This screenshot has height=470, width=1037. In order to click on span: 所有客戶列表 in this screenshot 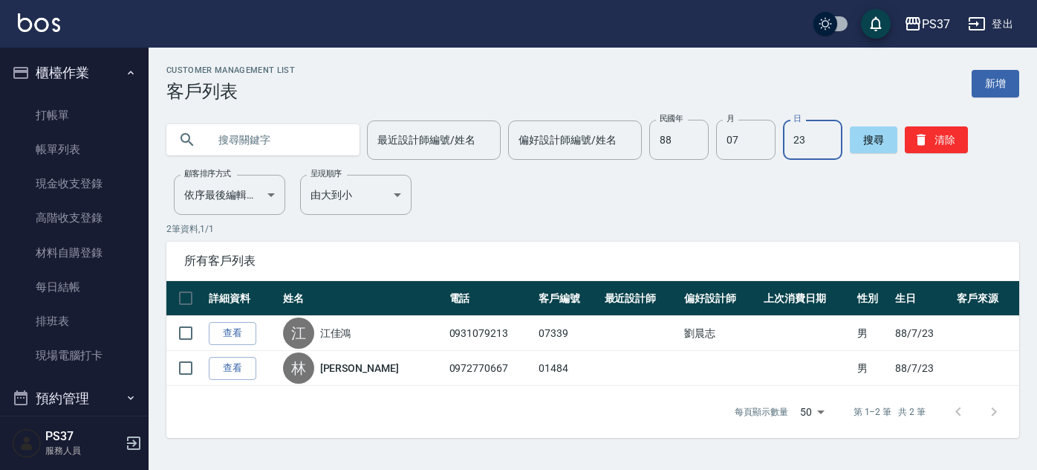, I will do `click(593, 261)`.